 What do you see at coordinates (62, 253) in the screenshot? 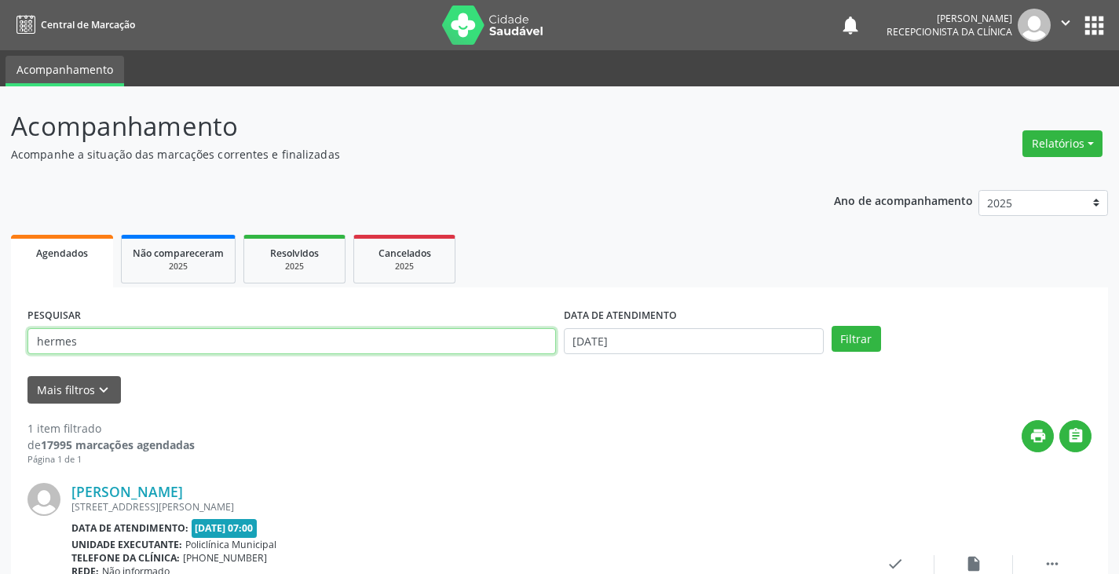
I see `span: Agendados` at bounding box center [62, 253].